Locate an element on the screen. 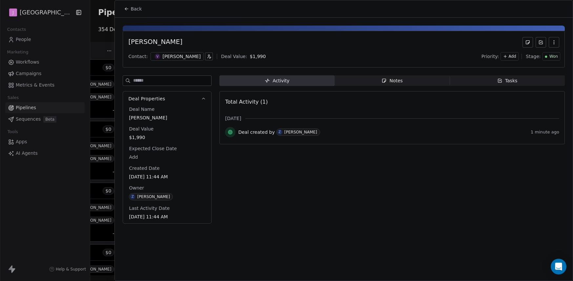 The width and height of the screenshot is (573, 281). div: Deal Value: is located at coordinates (234, 56).